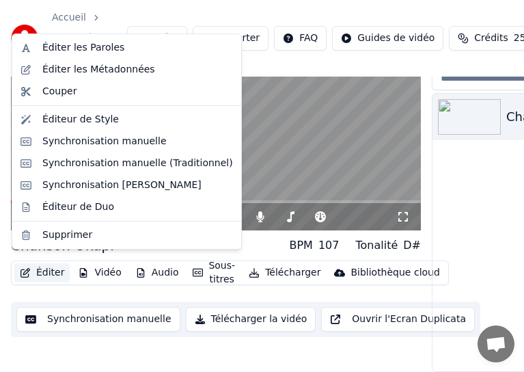 The height and width of the screenshot is (372, 524). Describe the element at coordinates (99, 273) in the screenshot. I see `button: Vidéo` at that location.